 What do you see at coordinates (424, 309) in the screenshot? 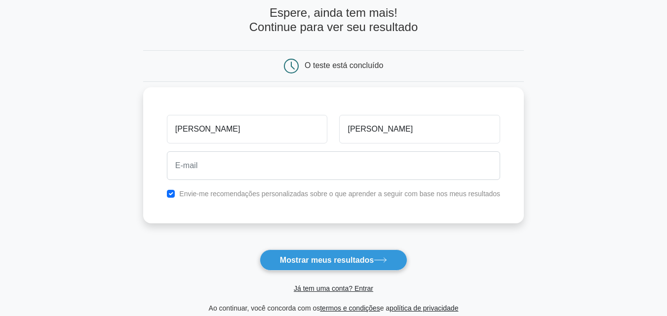
I see `font: política de privacidade` at bounding box center [424, 309].